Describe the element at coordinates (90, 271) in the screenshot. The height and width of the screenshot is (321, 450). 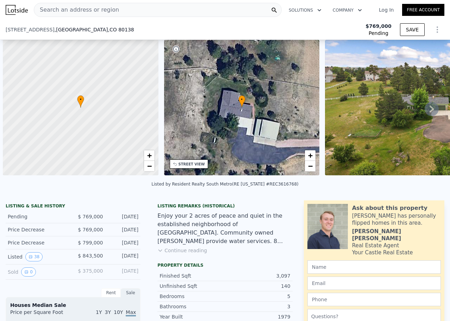
I see `span: $ 375,000` at that location.